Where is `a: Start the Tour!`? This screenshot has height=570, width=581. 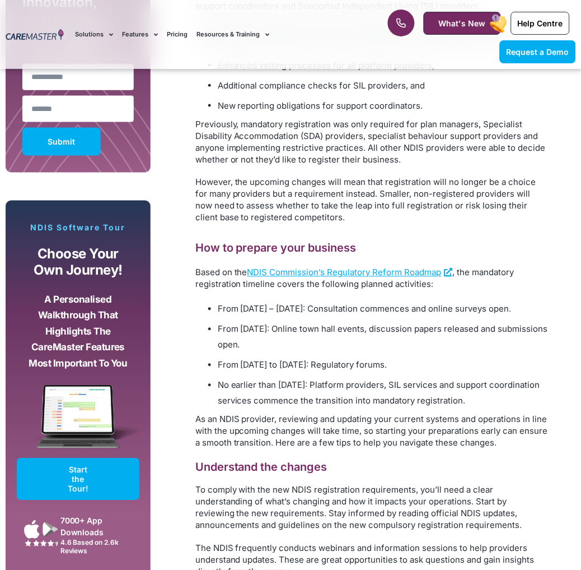 a: Start the Tour! is located at coordinates (78, 479).